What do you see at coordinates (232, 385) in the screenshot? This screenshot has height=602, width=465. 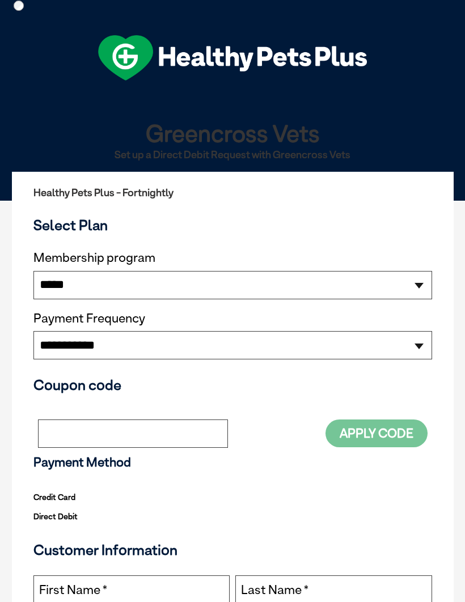 I see `h3: Coupon code` at bounding box center [232, 385].